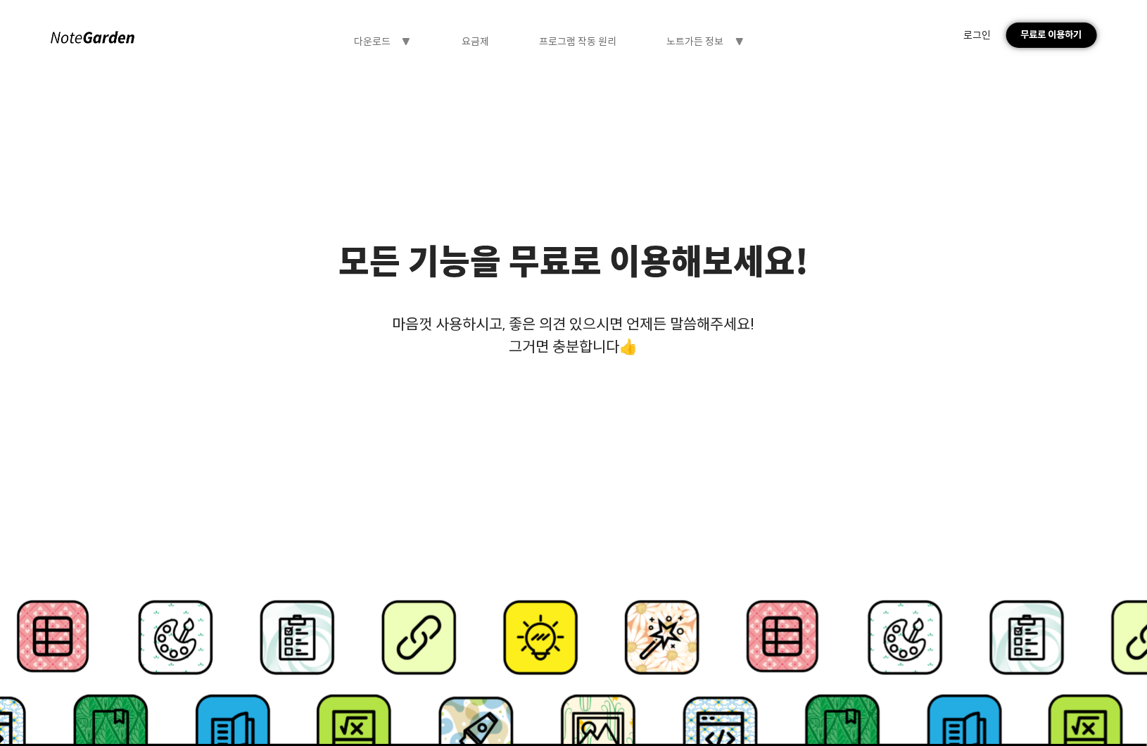  Describe the element at coordinates (695, 42) in the screenshot. I see `div: 노트가든 정보` at that location.